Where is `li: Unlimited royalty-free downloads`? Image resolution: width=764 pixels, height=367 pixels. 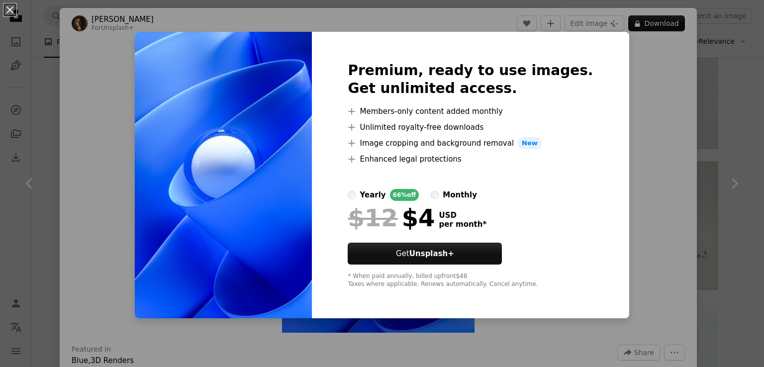 li: Unlimited royalty-free downloads is located at coordinates (470, 127).